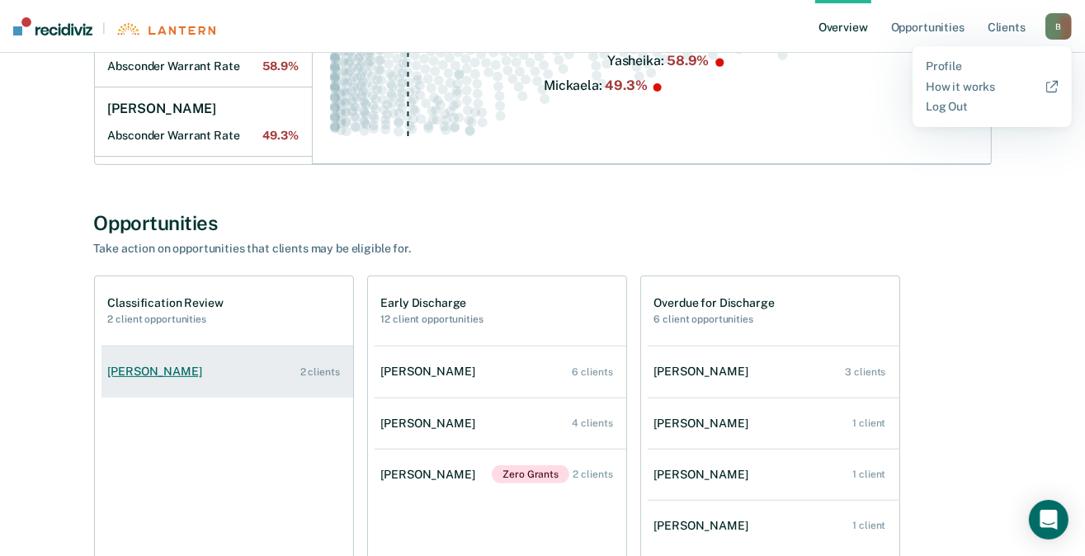 The height and width of the screenshot is (556, 1085). I want to click on h2: 12 client opportunities, so click(432, 319).